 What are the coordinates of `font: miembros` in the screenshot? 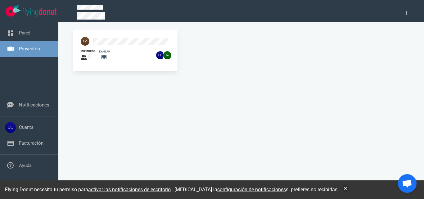 It's located at (88, 51).